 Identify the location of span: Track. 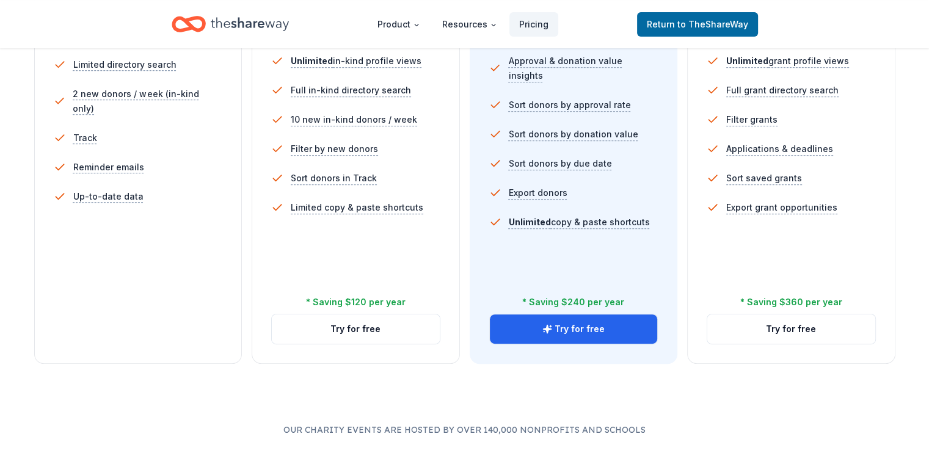
(85, 138).